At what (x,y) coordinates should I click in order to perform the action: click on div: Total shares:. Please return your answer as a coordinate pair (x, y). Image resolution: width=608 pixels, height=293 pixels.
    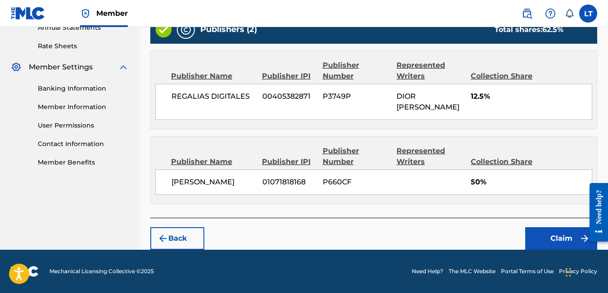
    Looking at the image, I should click on (529, 30).